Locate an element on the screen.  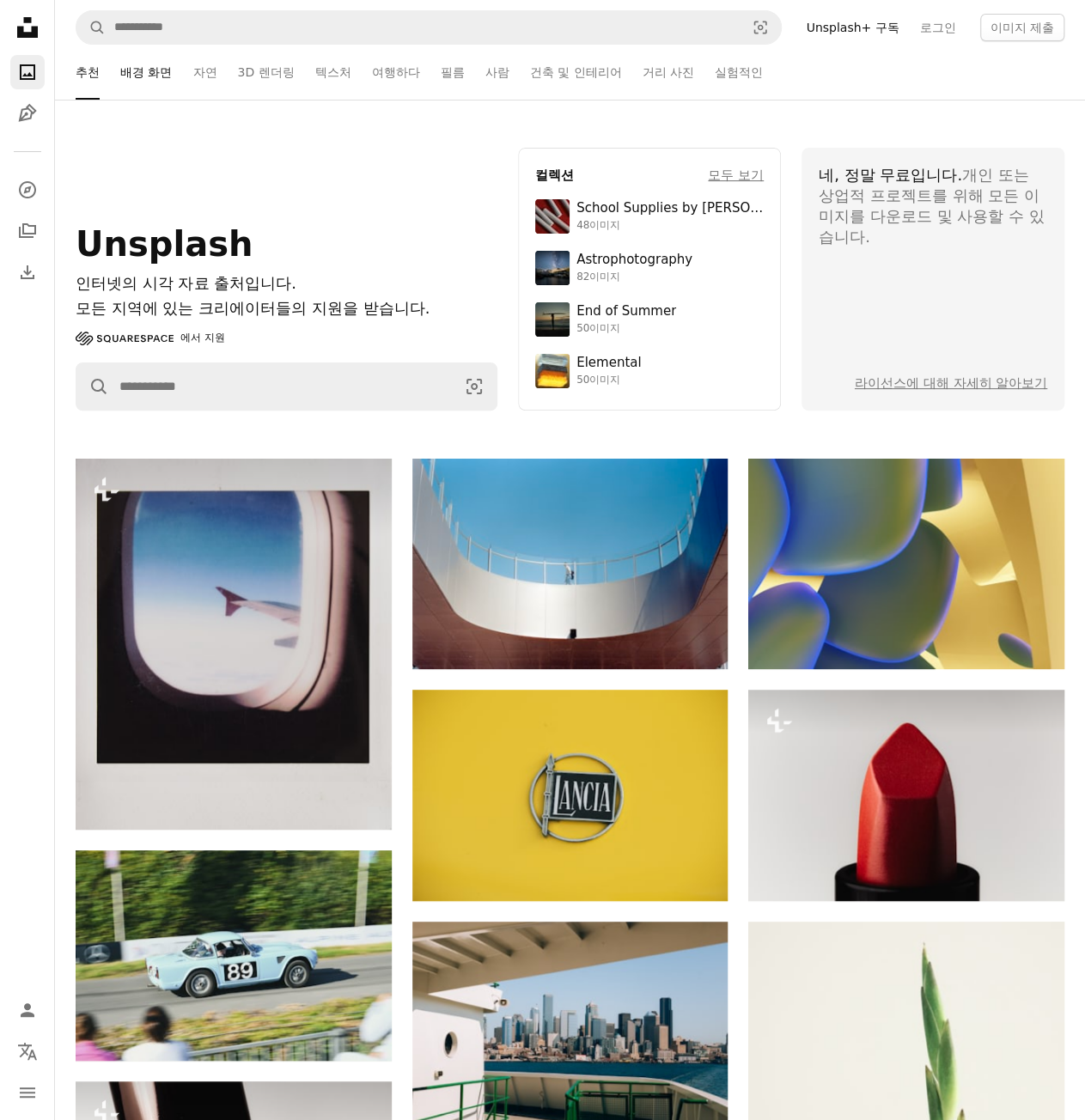
a: 사람 is located at coordinates (497, 72).